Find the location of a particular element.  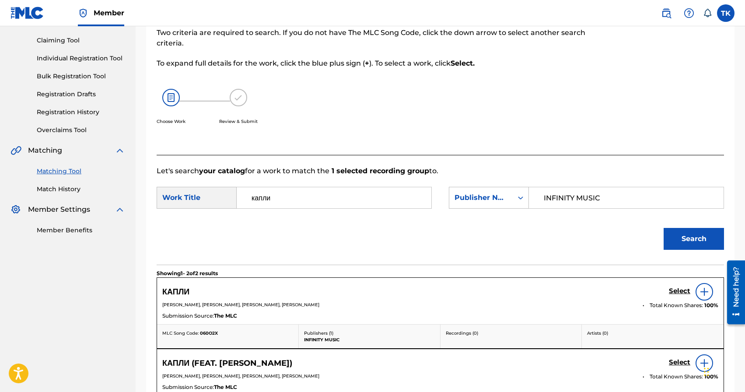

div: Help is located at coordinates (689, 13).